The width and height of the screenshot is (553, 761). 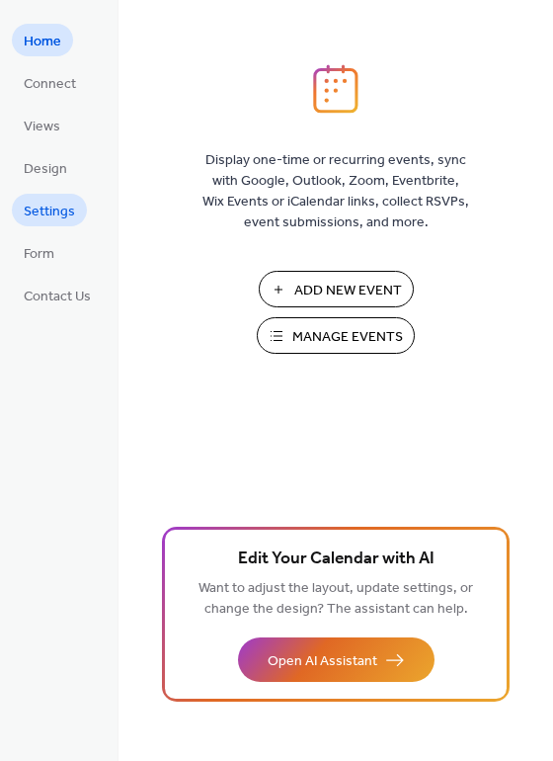 I want to click on span: Open AI Assistant, so click(x=322, y=661).